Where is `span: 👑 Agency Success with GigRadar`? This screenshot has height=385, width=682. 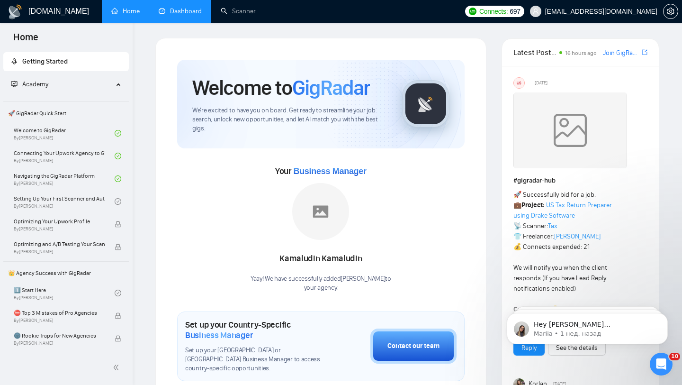 span: 👑 Agency Success with GigRadar is located at coordinates (66, 273).